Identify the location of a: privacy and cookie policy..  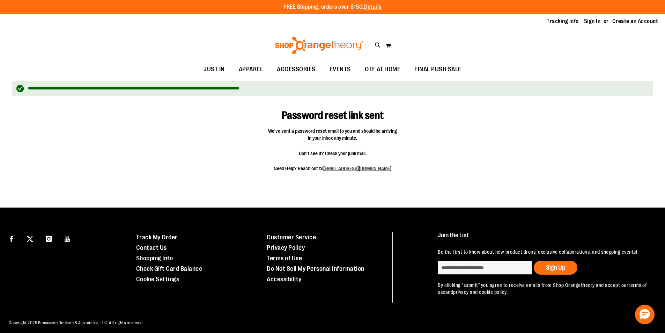
(480, 292).